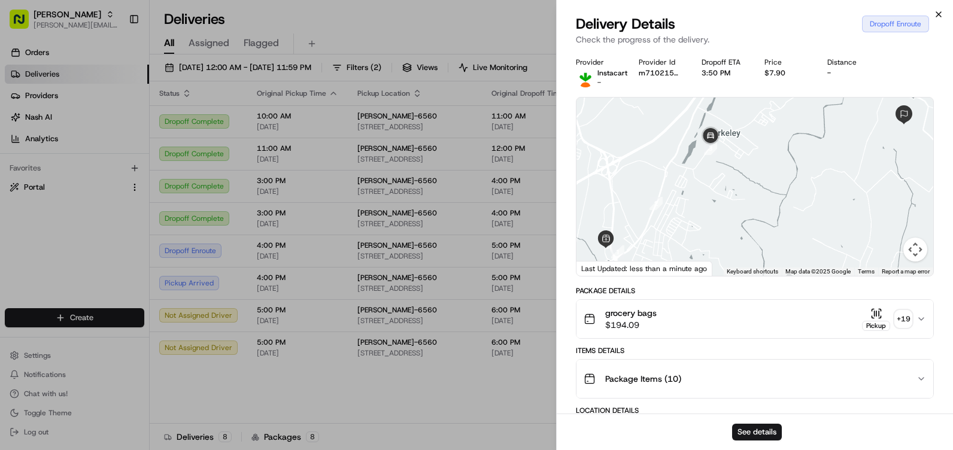  What do you see at coordinates (755, 411) in the screenshot?
I see `div: Location Details` at bounding box center [755, 411].